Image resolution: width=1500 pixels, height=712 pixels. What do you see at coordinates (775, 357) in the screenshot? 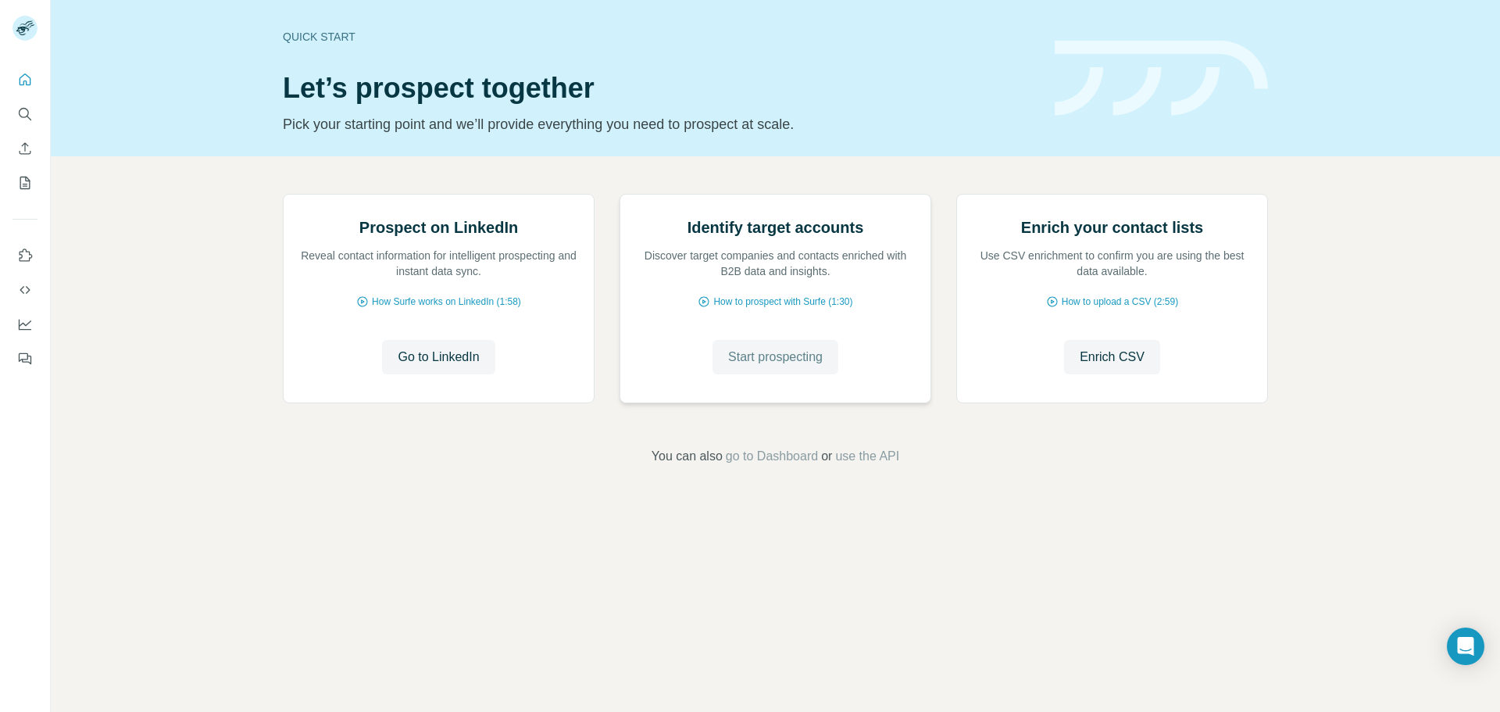
I see `button: Start prospecting` at bounding box center [775, 357].